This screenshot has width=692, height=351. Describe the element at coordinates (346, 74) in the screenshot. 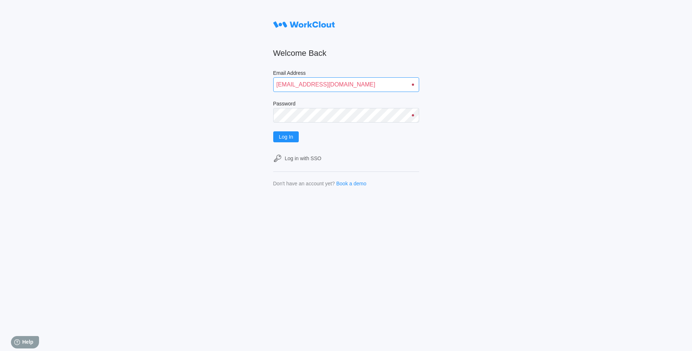

I see `label: Email Address` at that location.